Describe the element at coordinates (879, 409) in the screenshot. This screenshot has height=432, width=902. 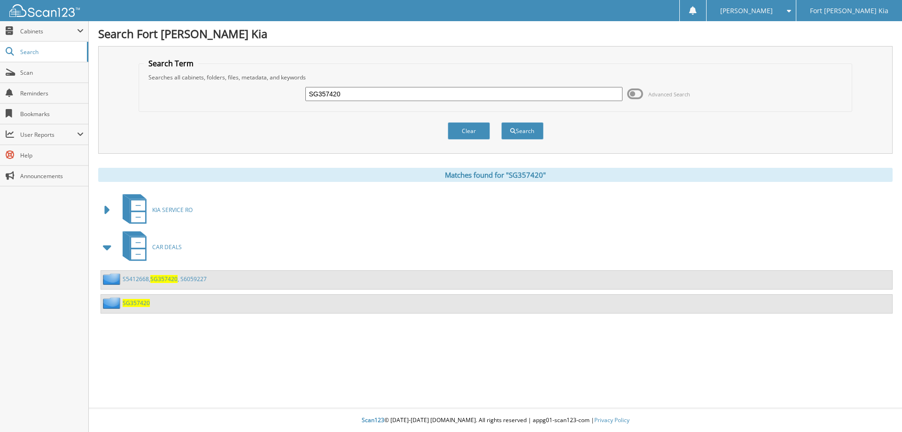
I see `div: Chat Widget` at that location.